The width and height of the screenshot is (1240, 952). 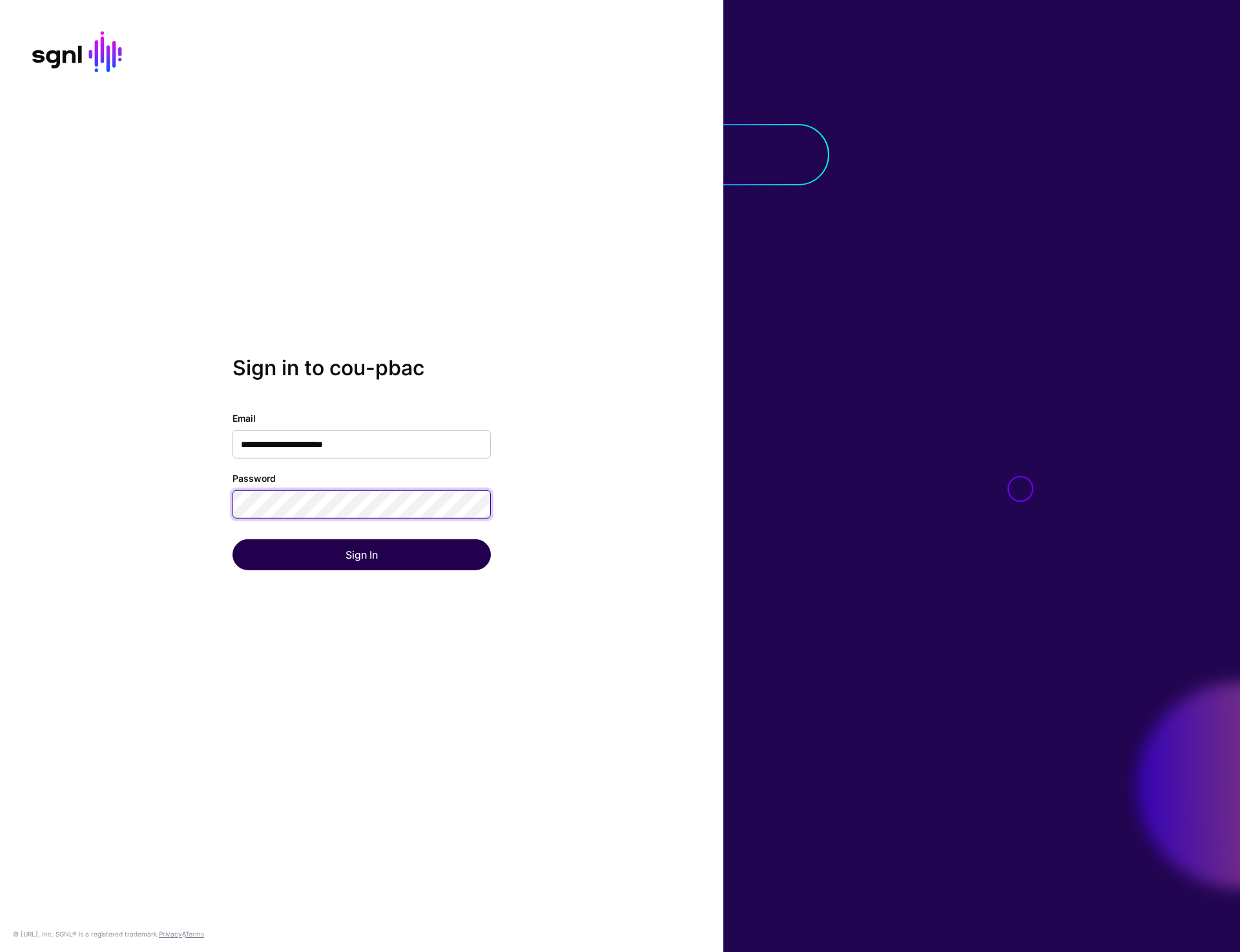 What do you see at coordinates (361, 555) in the screenshot?
I see `button: Sign In` at bounding box center [361, 555].